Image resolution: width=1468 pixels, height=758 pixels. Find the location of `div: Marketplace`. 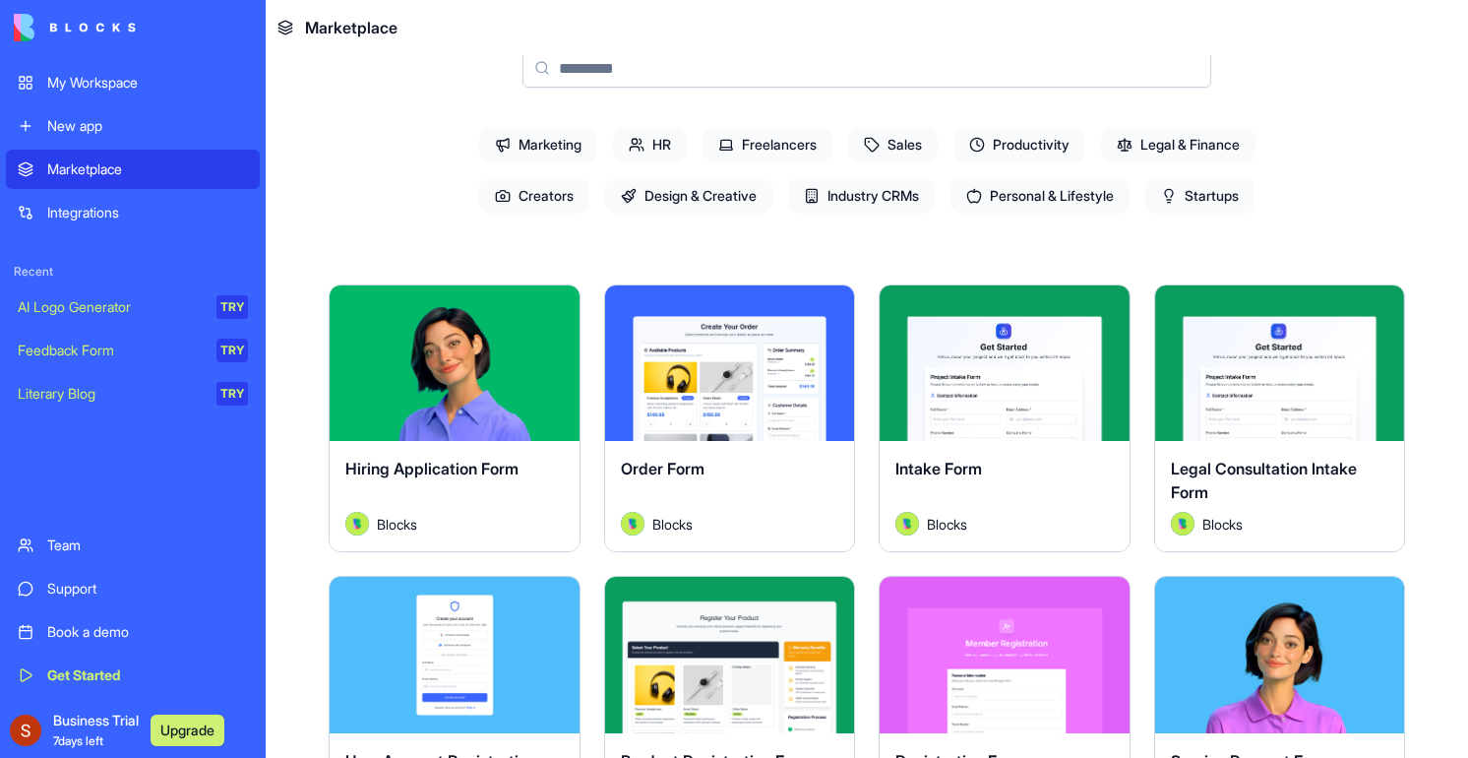

div: Marketplace is located at coordinates (148, 169).